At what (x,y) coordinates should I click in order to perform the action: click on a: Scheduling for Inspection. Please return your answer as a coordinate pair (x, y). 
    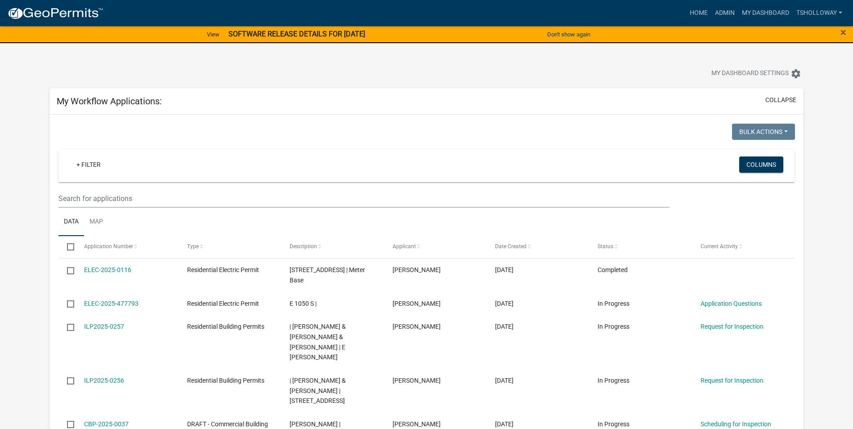
    Looking at the image, I should click on (736, 424).